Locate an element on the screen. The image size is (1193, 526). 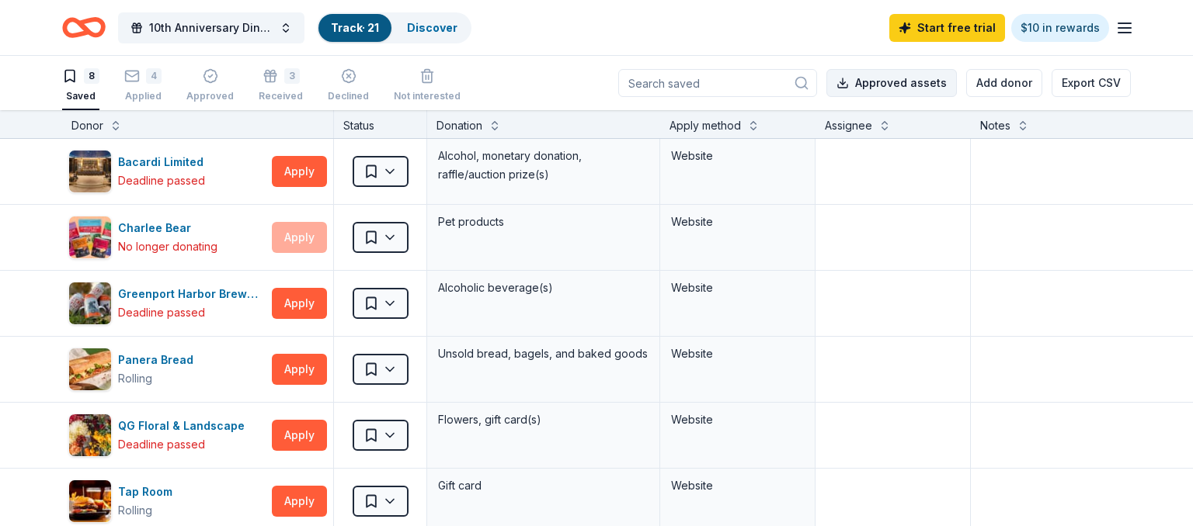
button: Approved assets is located at coordinates (891, 83).